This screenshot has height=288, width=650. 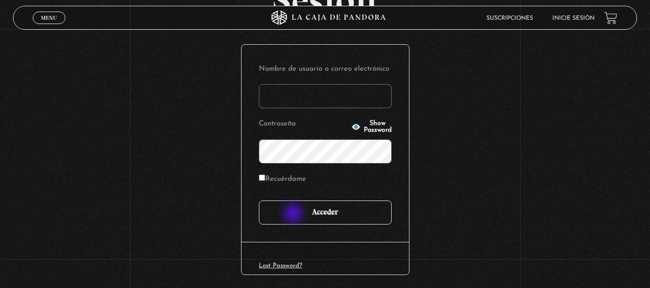 I want to click on input: Acceder, so click(x=325, y=213).